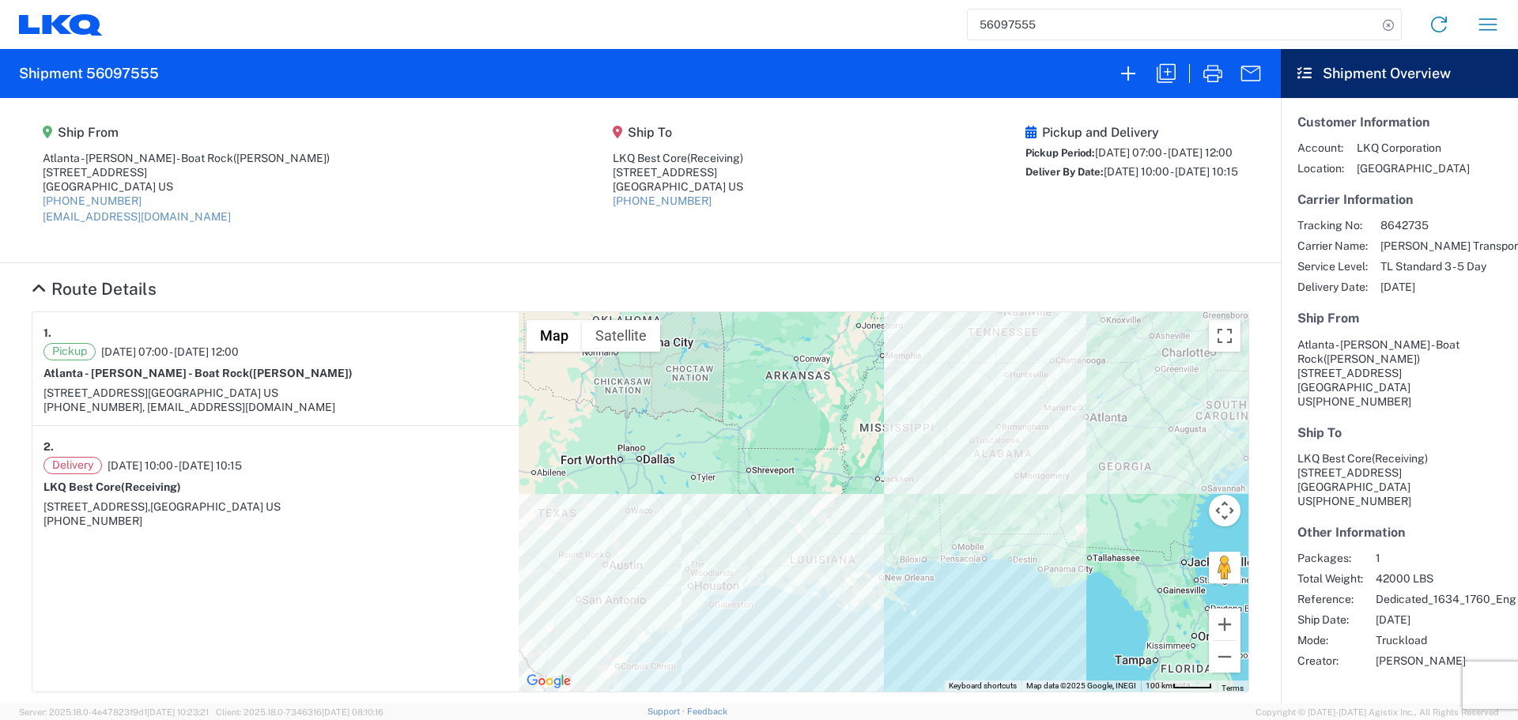 Image resolution: width=1518 pixels, height=720 pixels. Describe the element at coordinates (707, 712) in the screenshot. I see `a: Feedback` at that location.